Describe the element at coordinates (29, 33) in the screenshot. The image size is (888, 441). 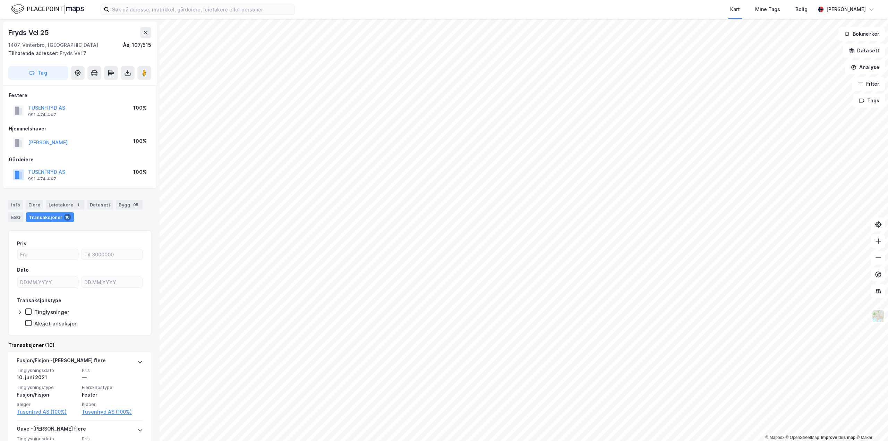
I see `div: Fryds Vei 25` at that location.